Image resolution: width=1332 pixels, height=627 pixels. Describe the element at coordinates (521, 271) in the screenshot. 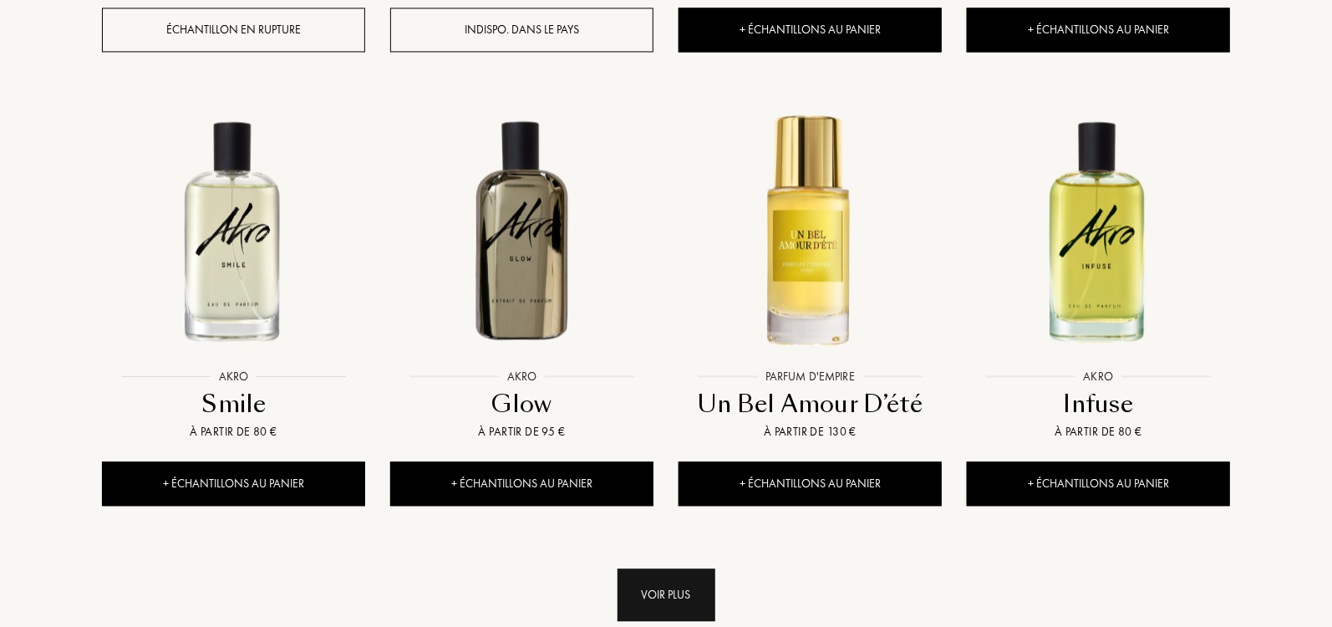

I see `a: Glow AkroAkroGlowÀ partir de 95 €` at that location.